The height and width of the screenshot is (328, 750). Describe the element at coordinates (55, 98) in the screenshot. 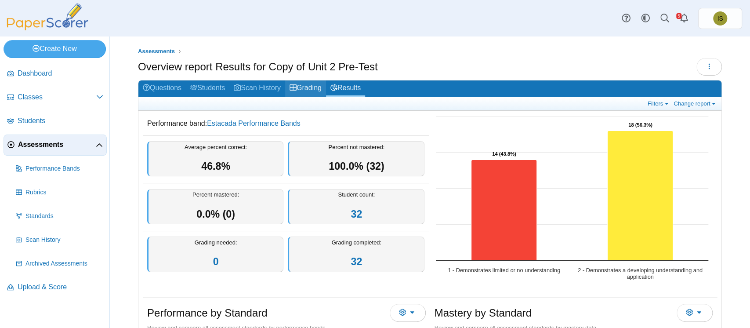

I see `a: Classes` at that location.